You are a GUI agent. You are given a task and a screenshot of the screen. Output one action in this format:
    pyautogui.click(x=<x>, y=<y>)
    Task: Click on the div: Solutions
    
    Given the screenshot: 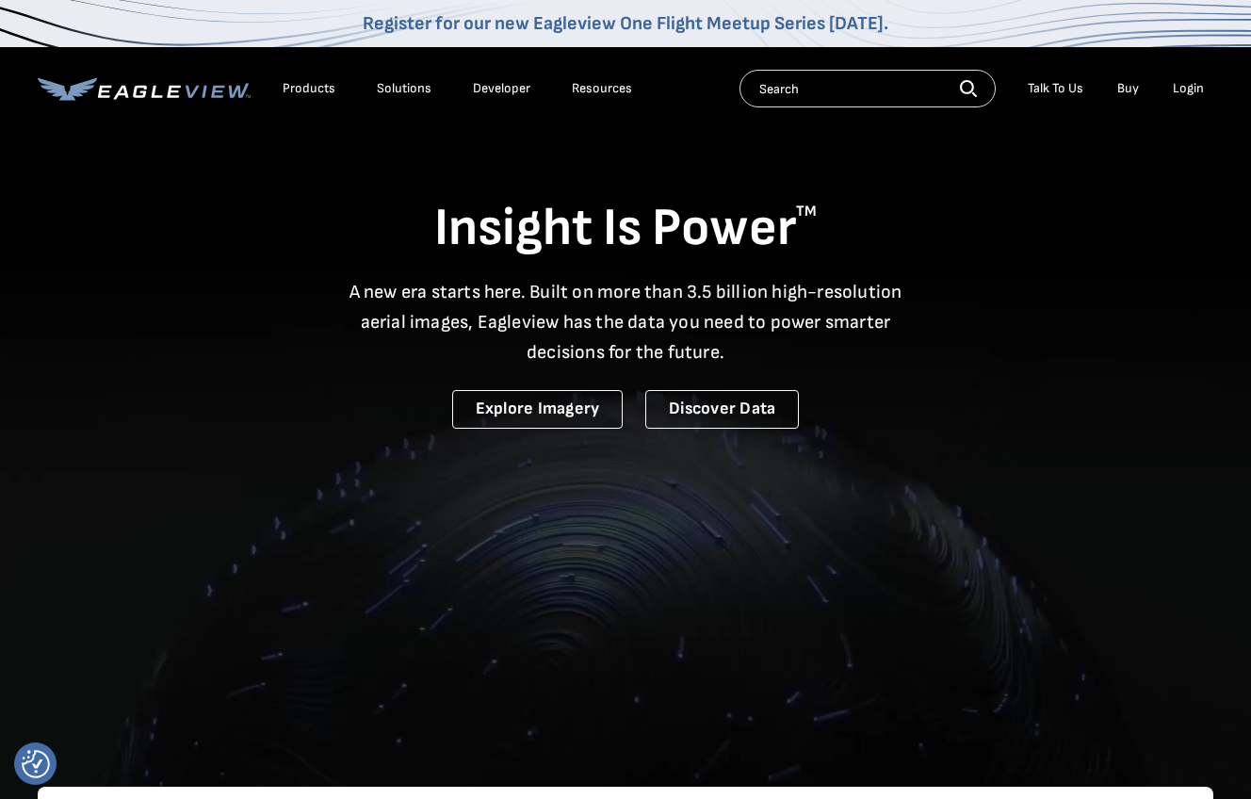 What is the action you would take?
    pyautogui.click(x=404, y=89)
    